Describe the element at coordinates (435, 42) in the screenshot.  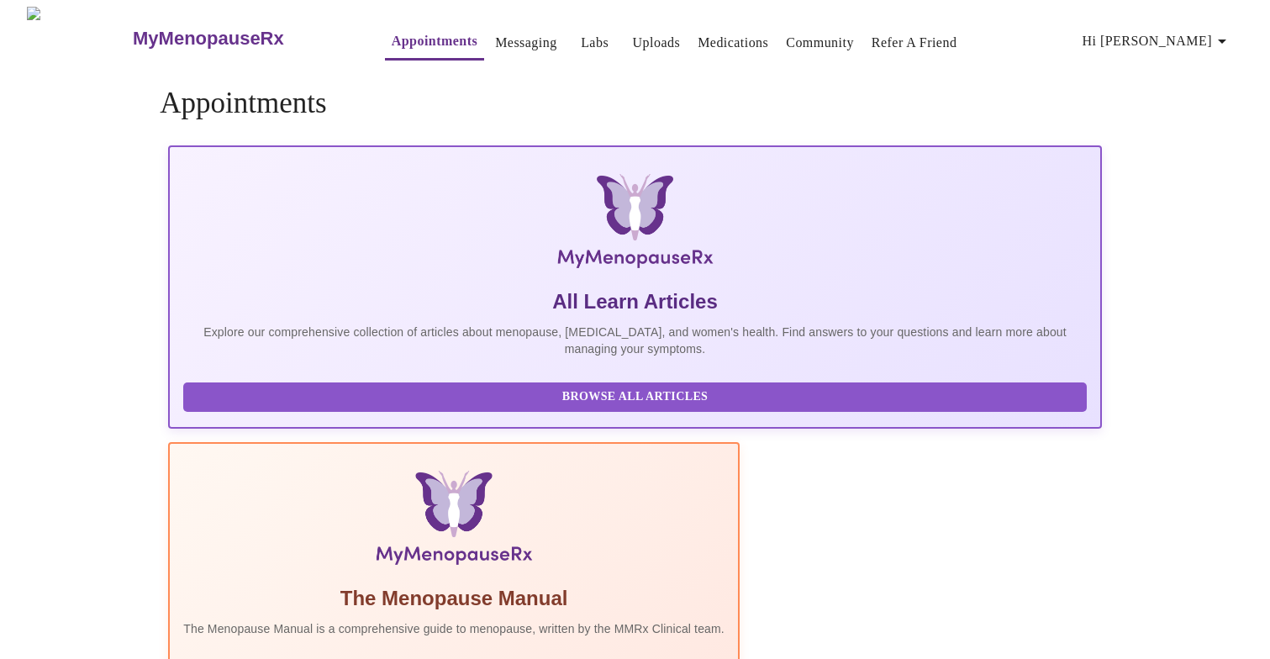
I see `button: Appointments` at that location.